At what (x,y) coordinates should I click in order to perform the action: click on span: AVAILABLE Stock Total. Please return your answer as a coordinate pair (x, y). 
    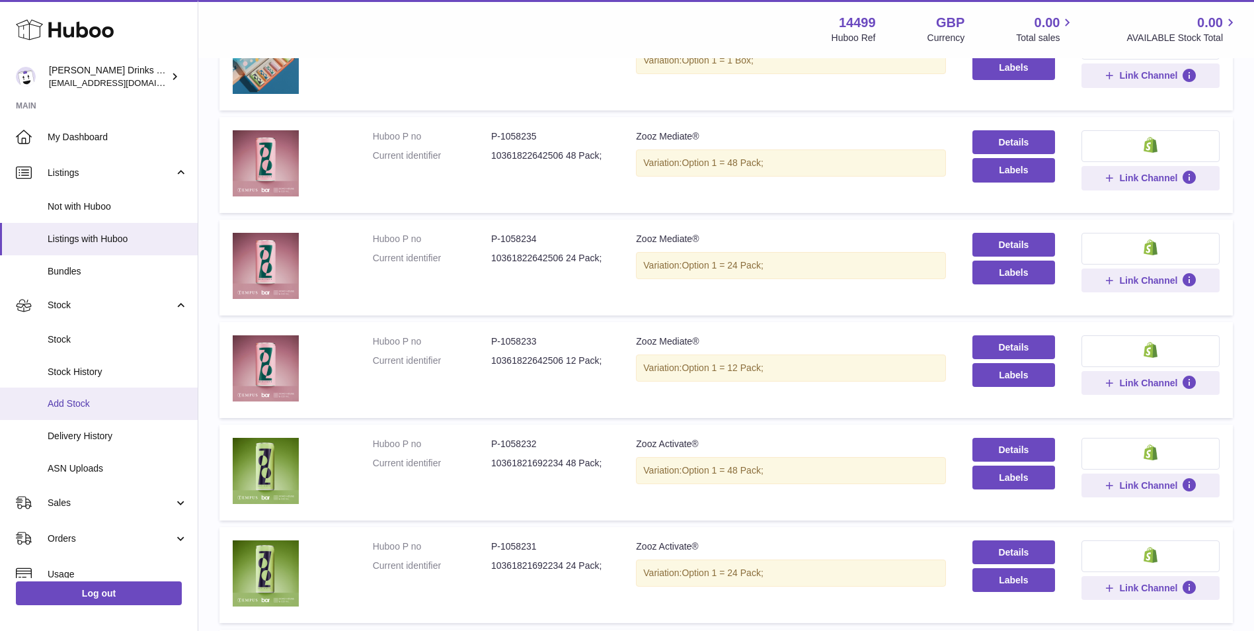
    Looking at the image, I should click on (1182, 38).